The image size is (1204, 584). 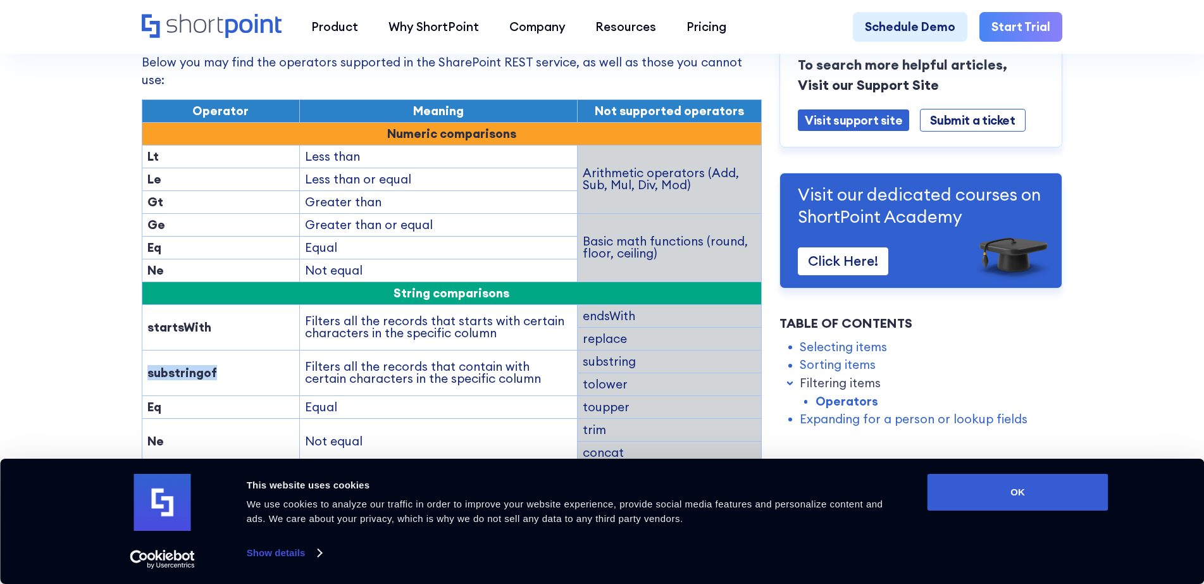 What do you see at coordinates (670, 361) in the screenshot?
I see `td: substring` at bounding box center [670, 361].